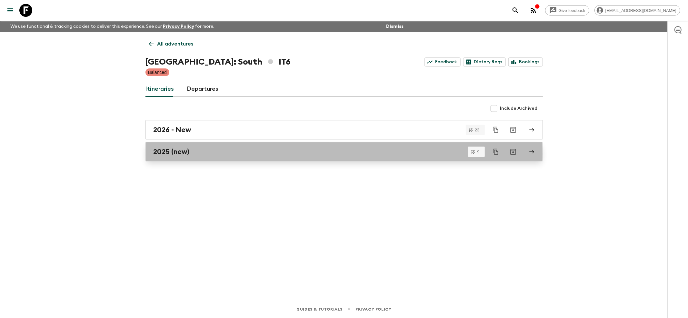 Image resolution: width=688 pixels, height=318 pixels. Describe the element at coordinates (519, 108) in the screenshot. I see `span: Include Archived` at that location.